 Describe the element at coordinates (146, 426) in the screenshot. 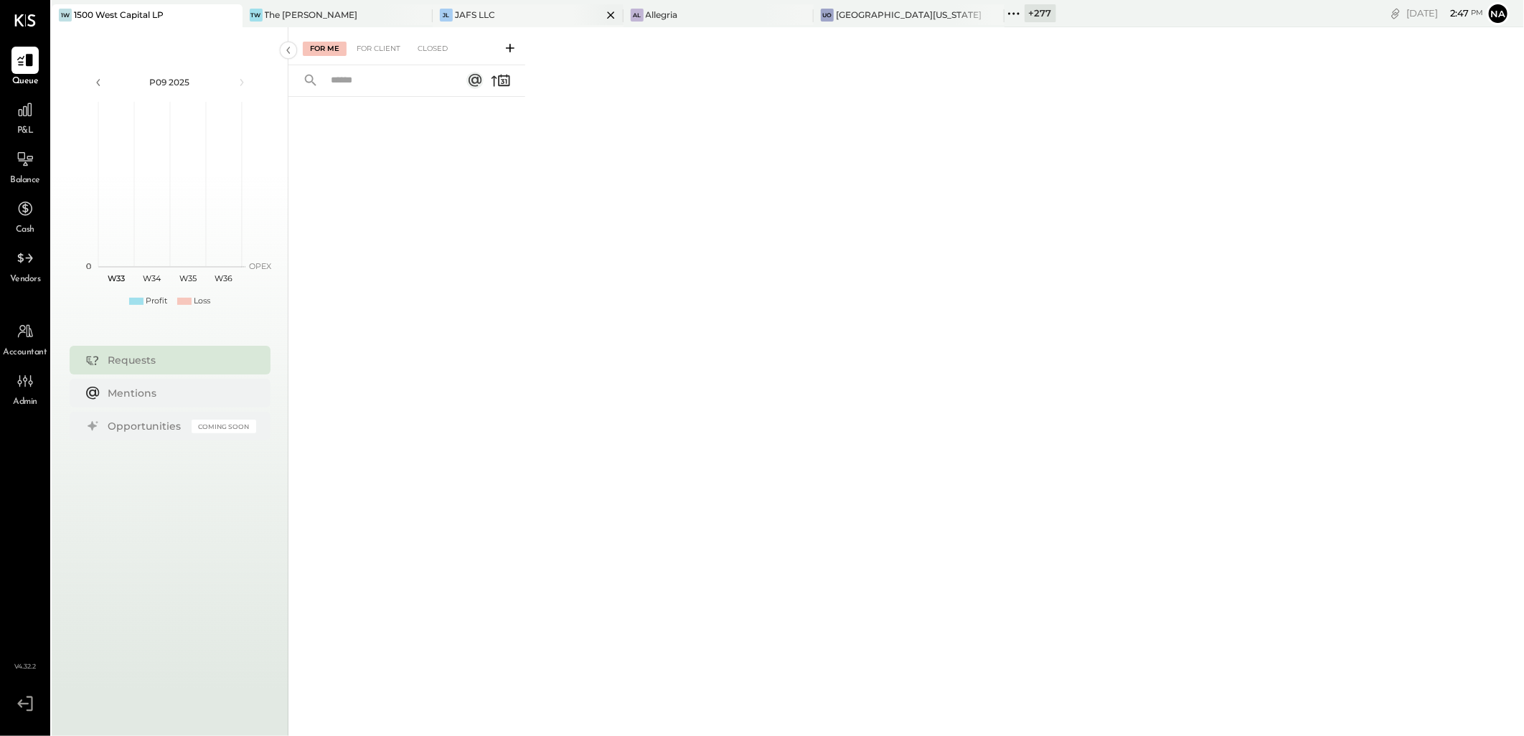

I see `div: Opportunities` at that location.